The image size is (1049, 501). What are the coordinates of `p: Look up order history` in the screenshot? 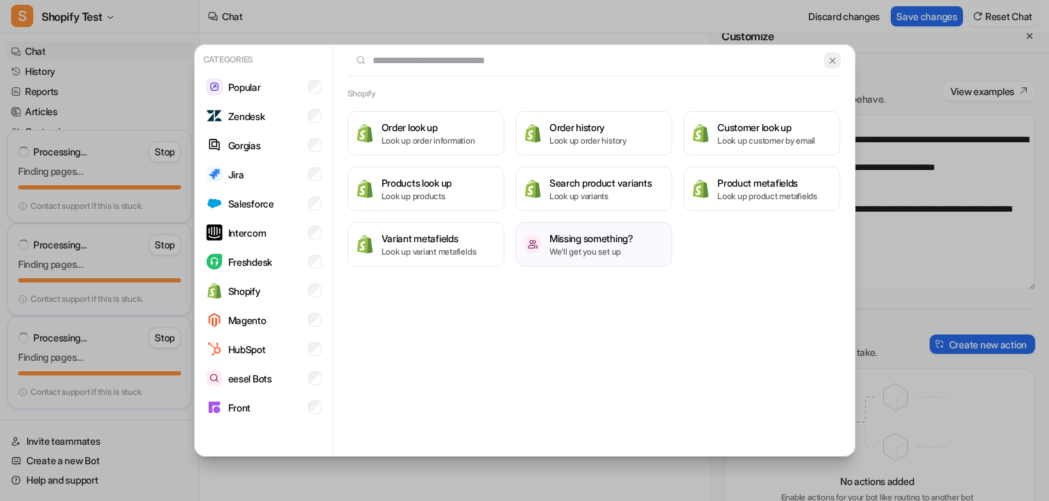 It's located at (588, 141).